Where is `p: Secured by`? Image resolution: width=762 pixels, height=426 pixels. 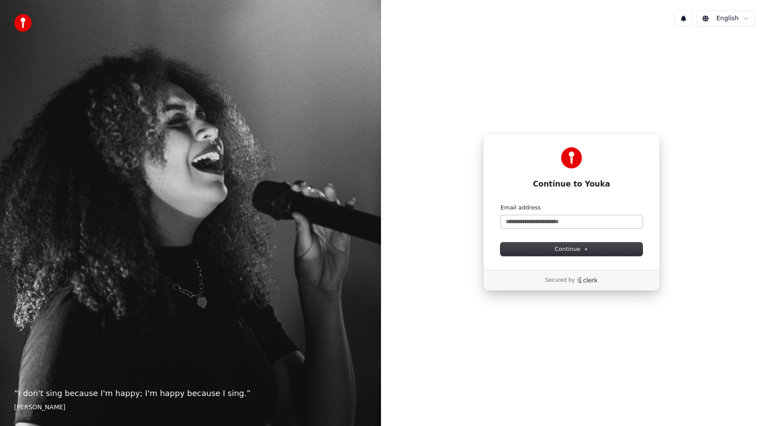 p: Secured by is located at coordinates (559, 280).